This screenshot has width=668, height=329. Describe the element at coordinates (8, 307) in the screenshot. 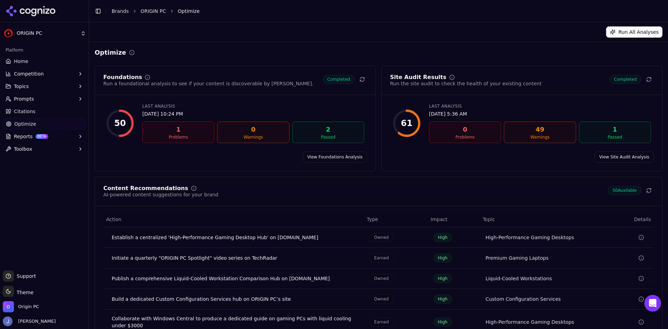

I see `img: Origin PC` at that location.